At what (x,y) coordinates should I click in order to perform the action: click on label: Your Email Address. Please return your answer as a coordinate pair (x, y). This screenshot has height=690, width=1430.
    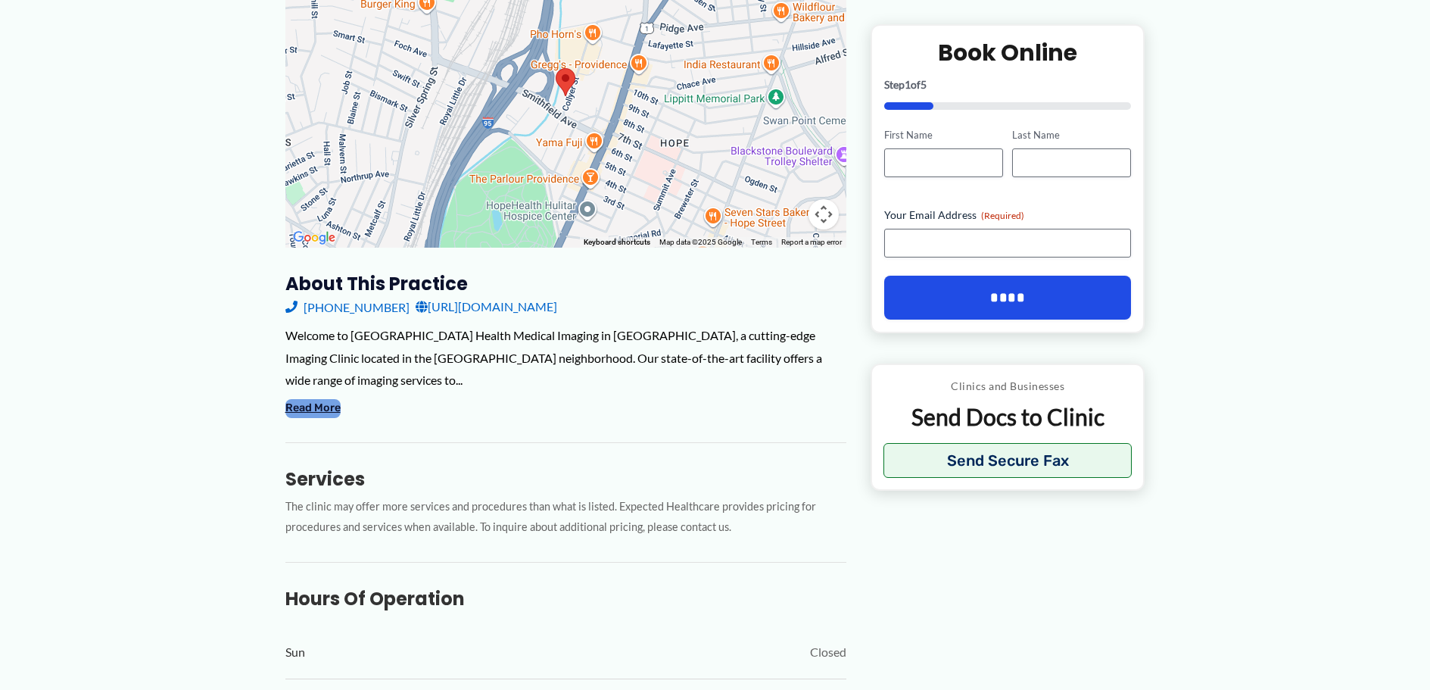
    Looking at the image, I should click on (1008, 215).